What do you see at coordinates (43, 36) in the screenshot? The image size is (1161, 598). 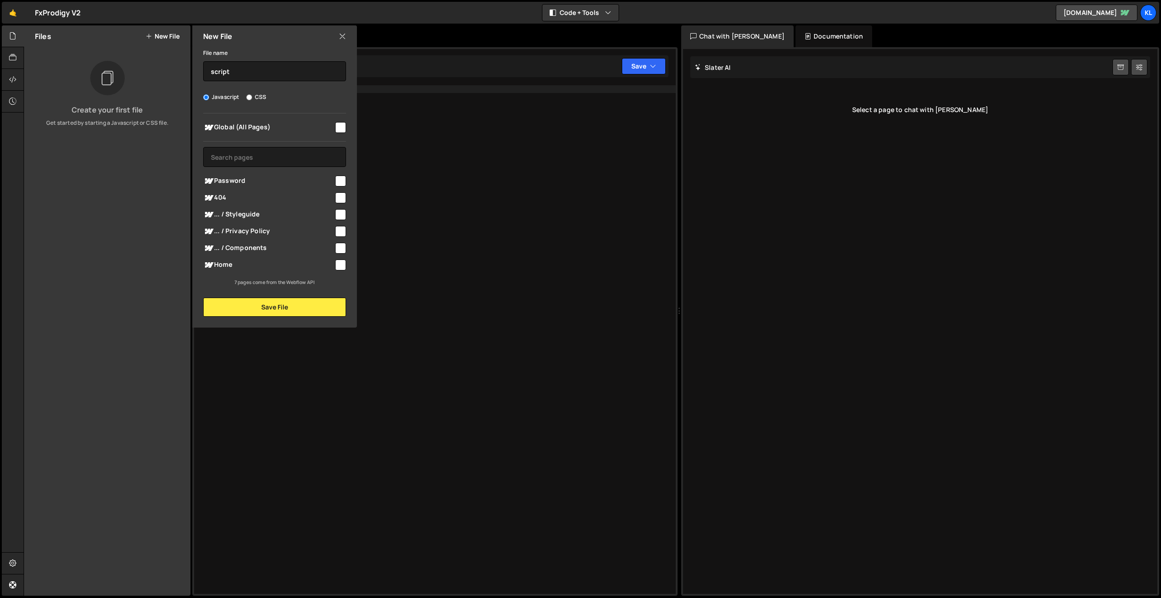 I see `h2: Files` at bounding box center [43, 36].